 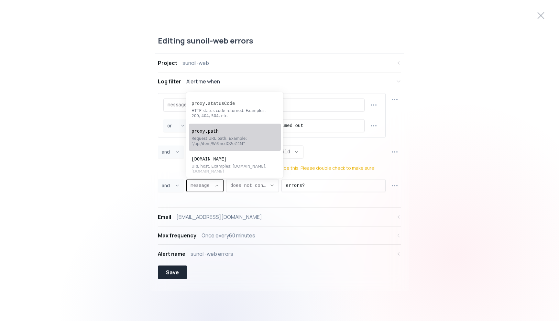 What do you see at coordinates (235, 165) in the screenshot?
I see `ul: Descriptive Select` at bounding box center [235, 165].